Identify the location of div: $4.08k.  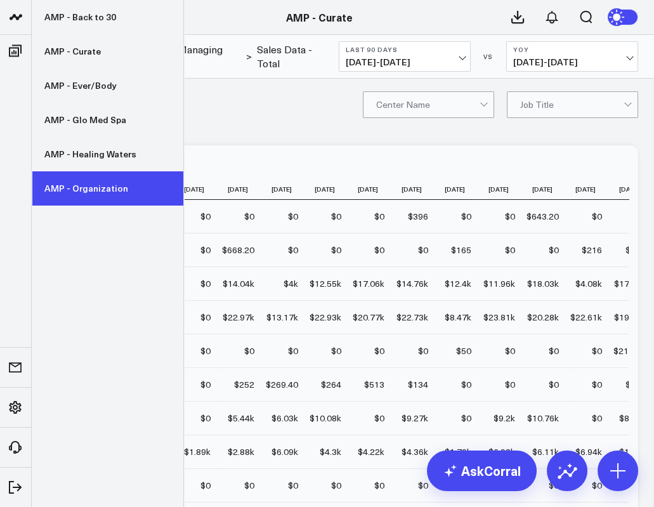
(588, 283).